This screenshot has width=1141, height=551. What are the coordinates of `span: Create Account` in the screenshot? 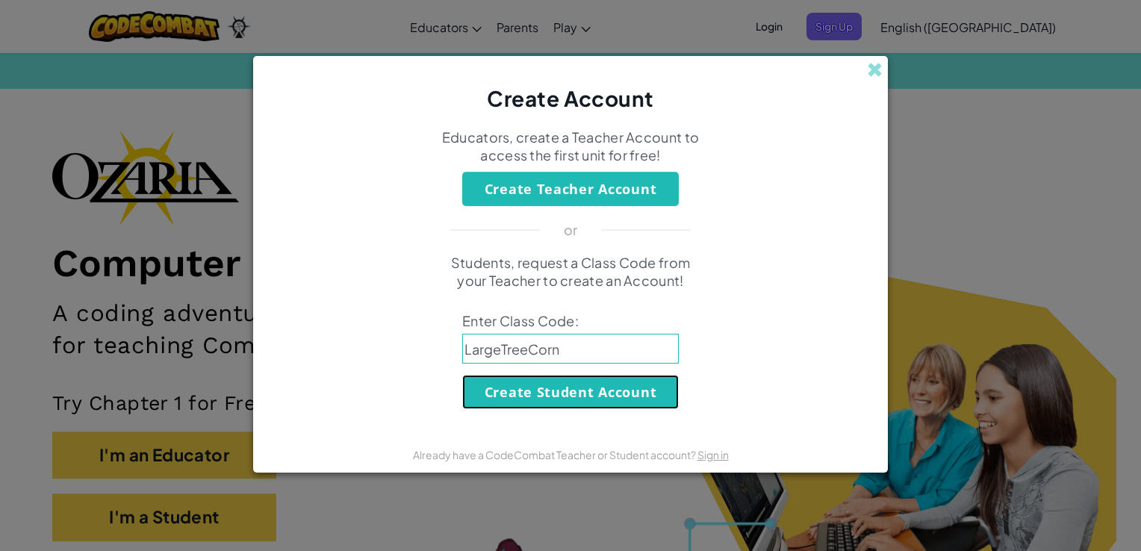 It's located at (570, 98).